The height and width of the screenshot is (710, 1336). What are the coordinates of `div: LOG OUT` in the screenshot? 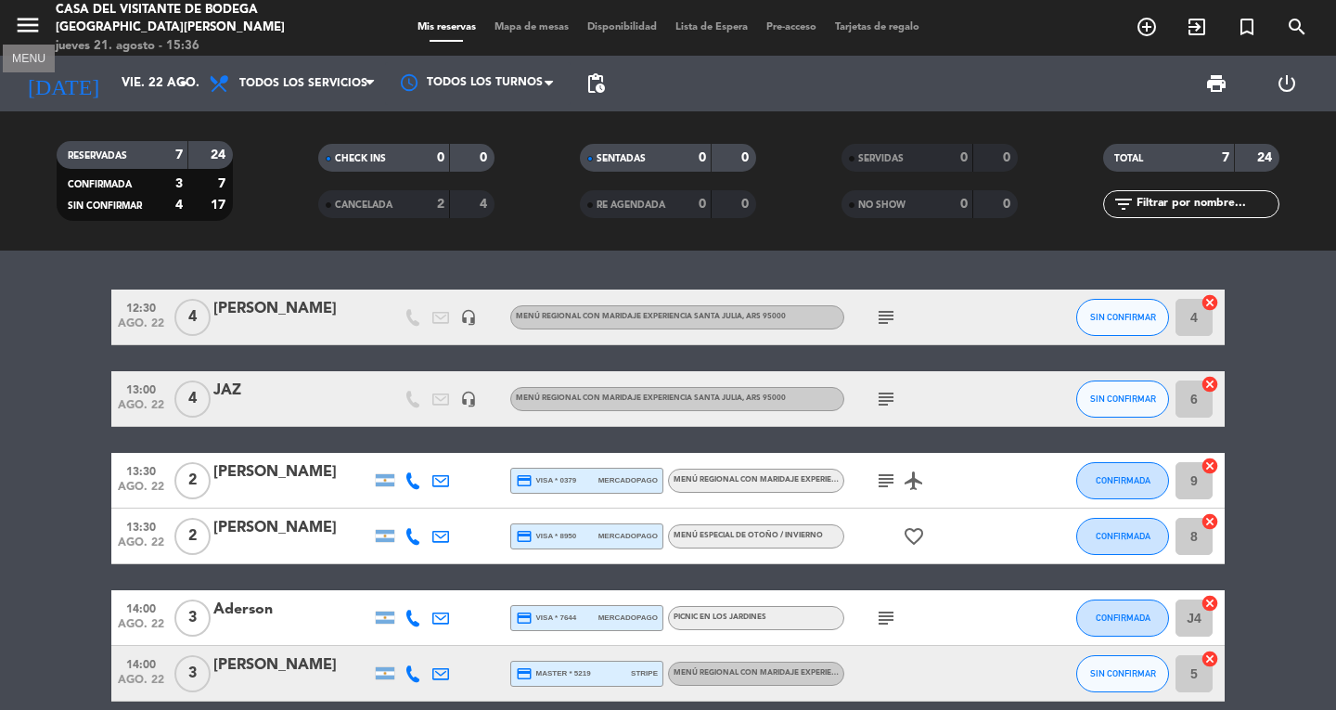 It's located at (1287, 83).